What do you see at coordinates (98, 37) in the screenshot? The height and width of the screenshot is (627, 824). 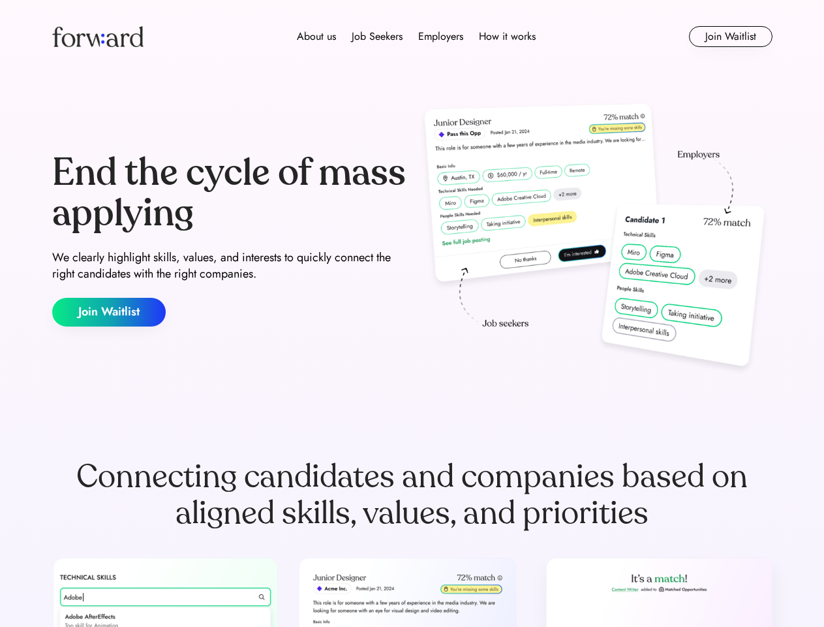 I see `img: Forward logo` at bounding box center [98, 37].